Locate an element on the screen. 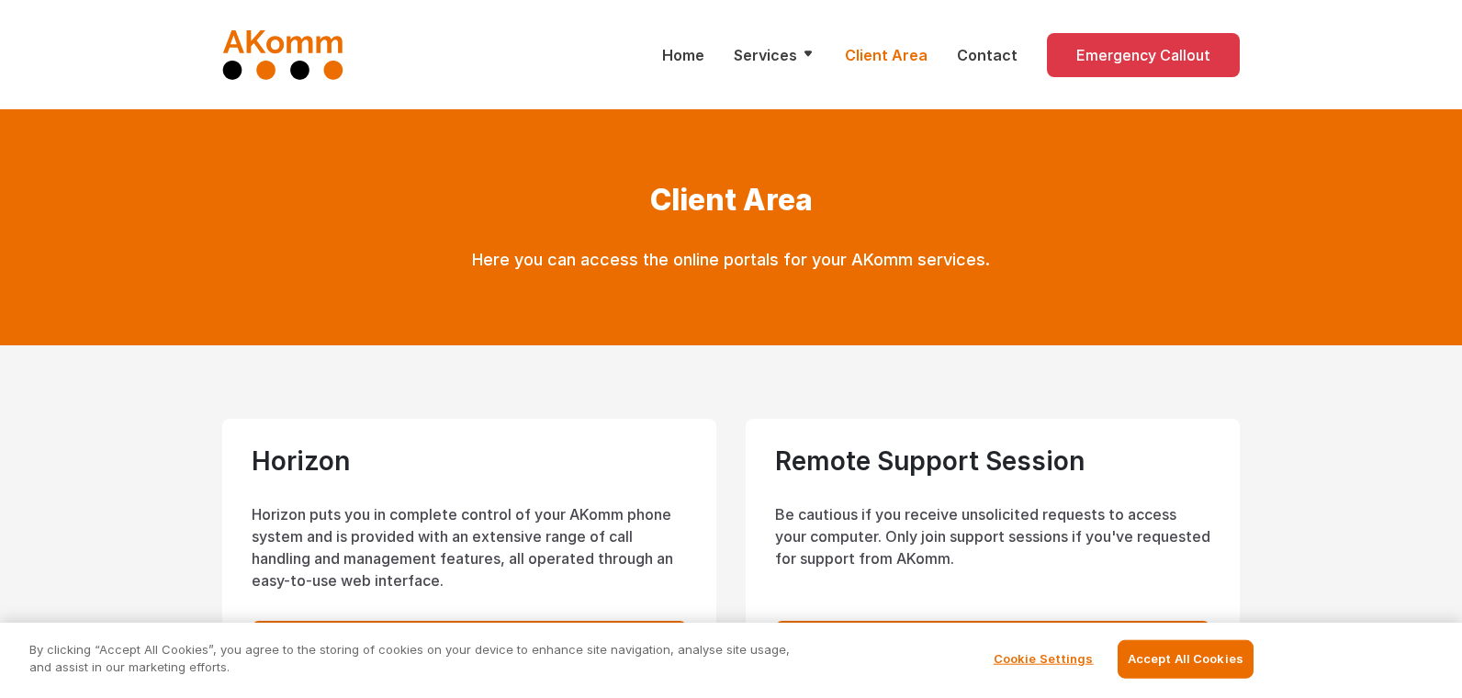  a: Home is located at coordinates (683, 55).